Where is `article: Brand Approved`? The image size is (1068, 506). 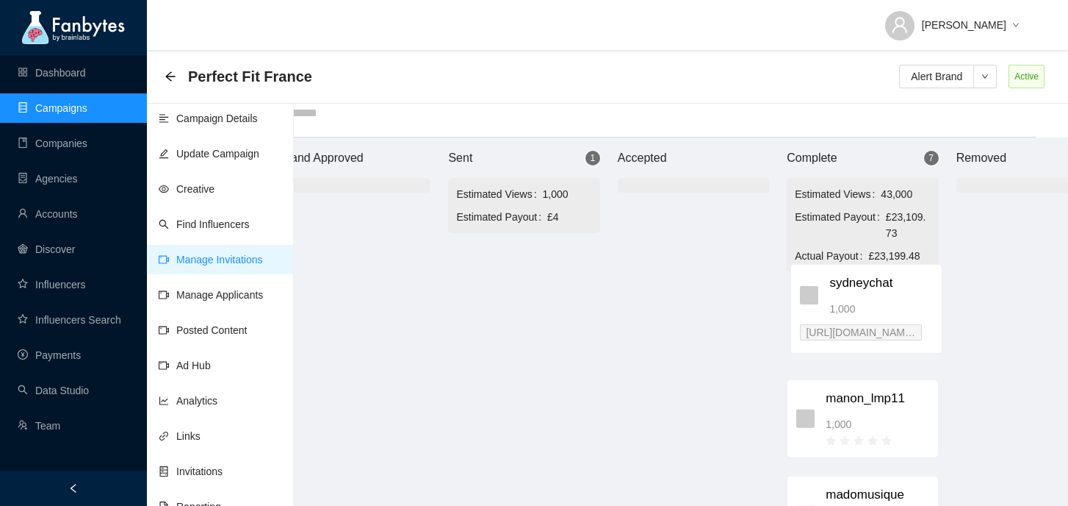 article: Brand Approved is located at coordinates (321, 157).